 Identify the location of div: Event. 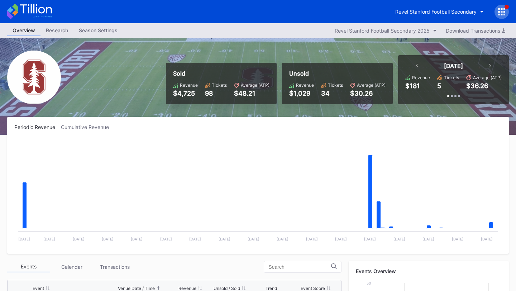
(38, 288).